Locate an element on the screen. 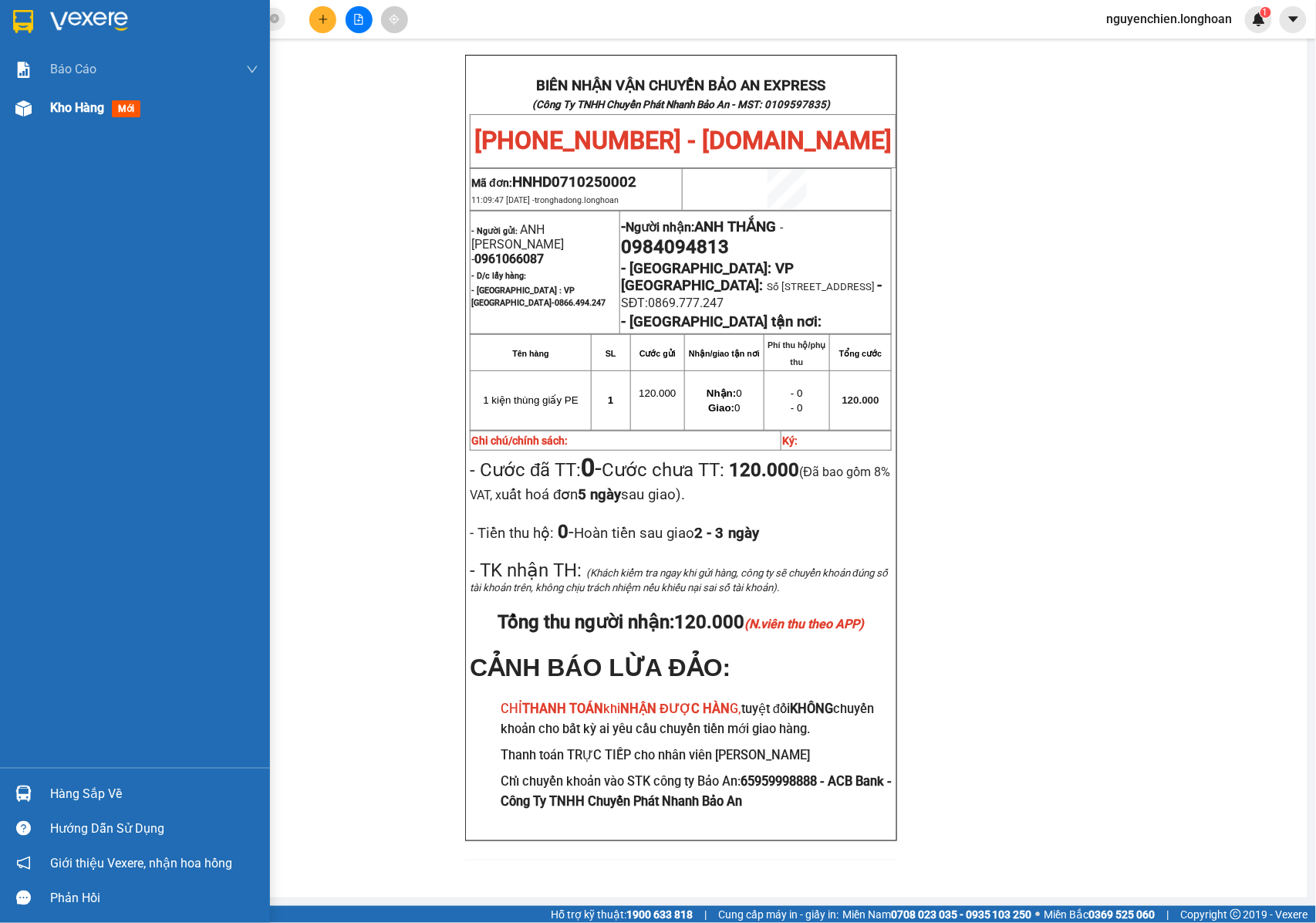 The height and width of the screenshot is (923, 1316). span: nguyenchien.longhoan is located at coordinates (1169, 19).